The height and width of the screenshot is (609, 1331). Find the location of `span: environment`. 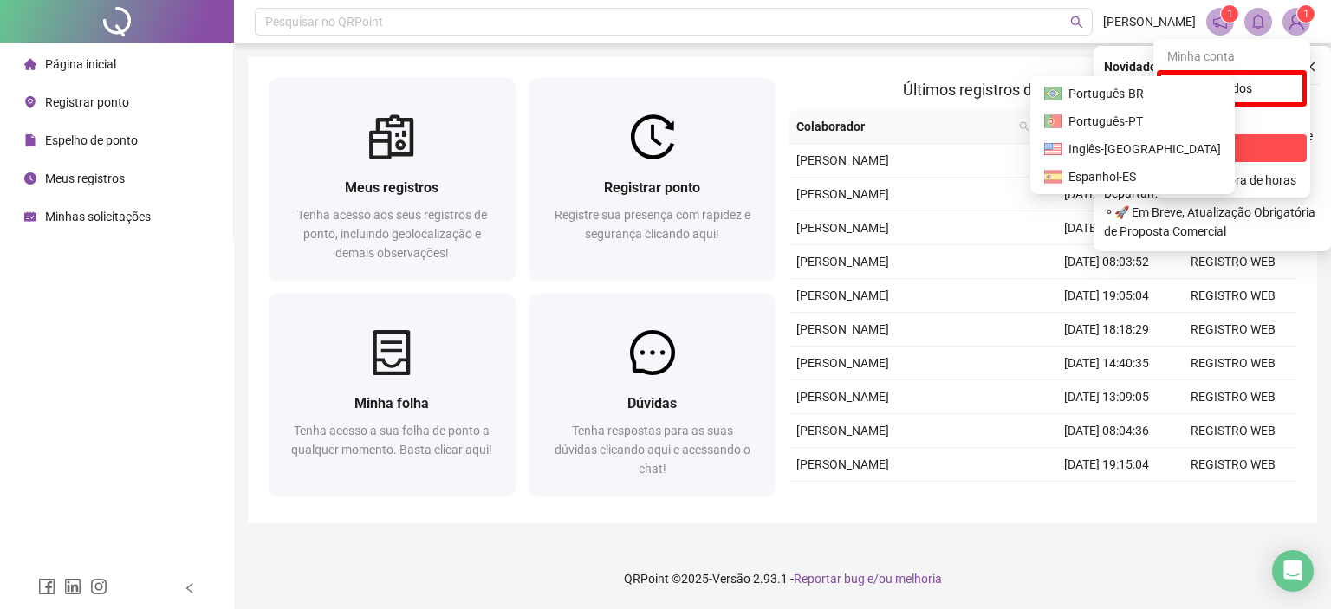

span: environment is located at coordinates (30, 102).